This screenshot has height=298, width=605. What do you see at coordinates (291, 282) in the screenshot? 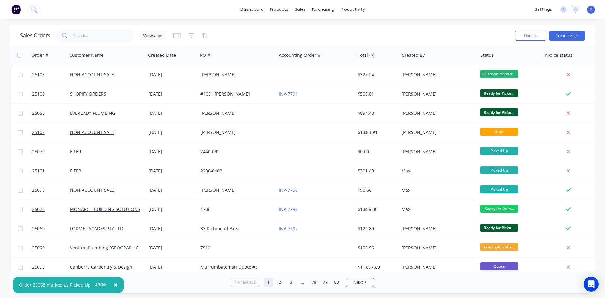
I see `a: Page 3` at bounding box center [291, 282].